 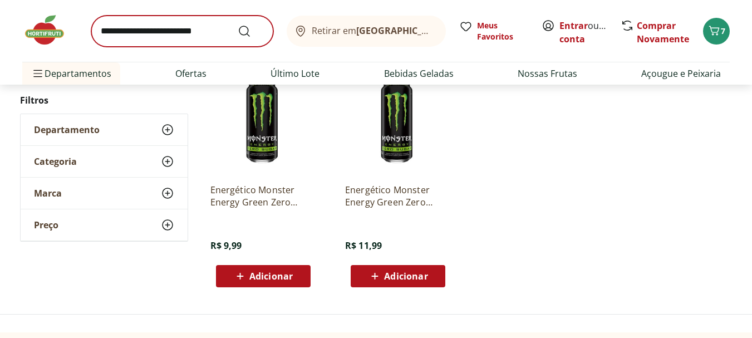 What do you see at coordinates (104, 225) in the screenshot?
I see `button: Preço` at bounding box center [104, 225].